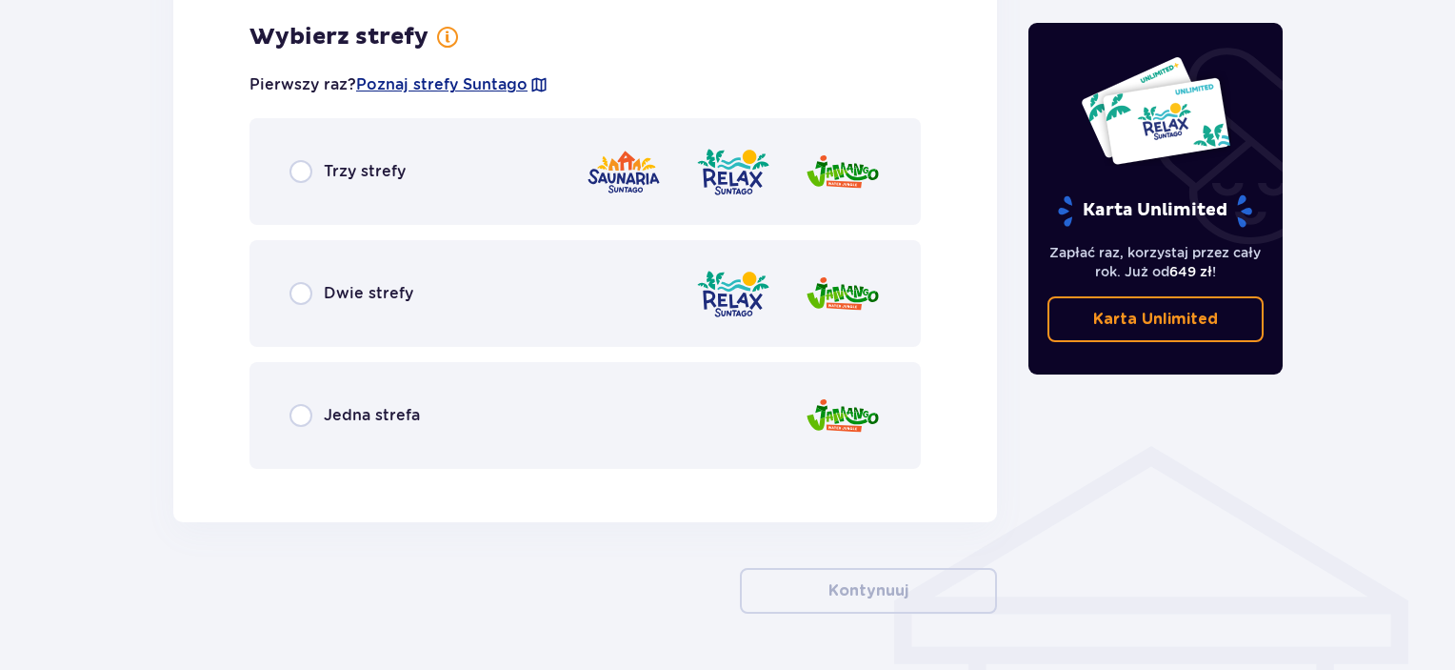 The image size is (1455, 670). What do you see at coordinates (369, 293) in the screenshot?
I see `span: Dwie strefy` at bounding box center [369, 293].